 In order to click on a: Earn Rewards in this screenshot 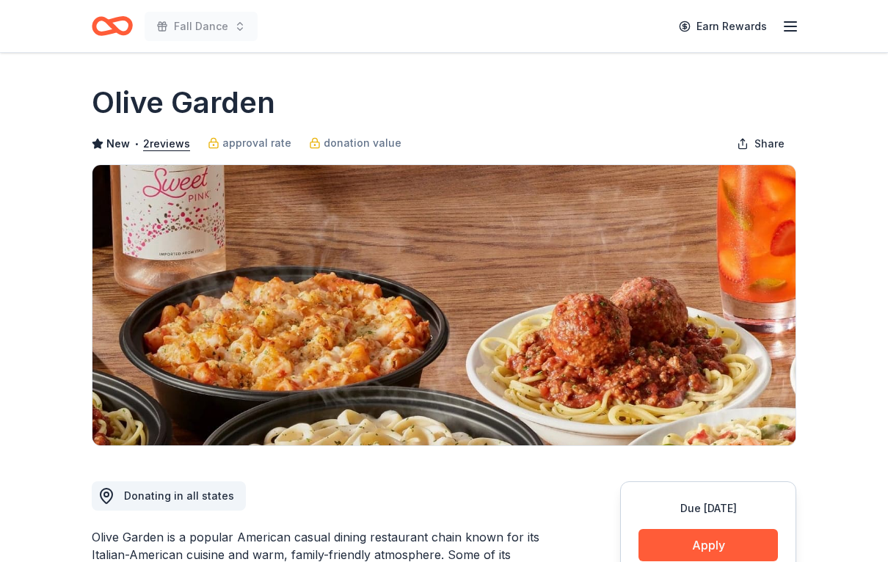, I will do `click(723, 26)`.